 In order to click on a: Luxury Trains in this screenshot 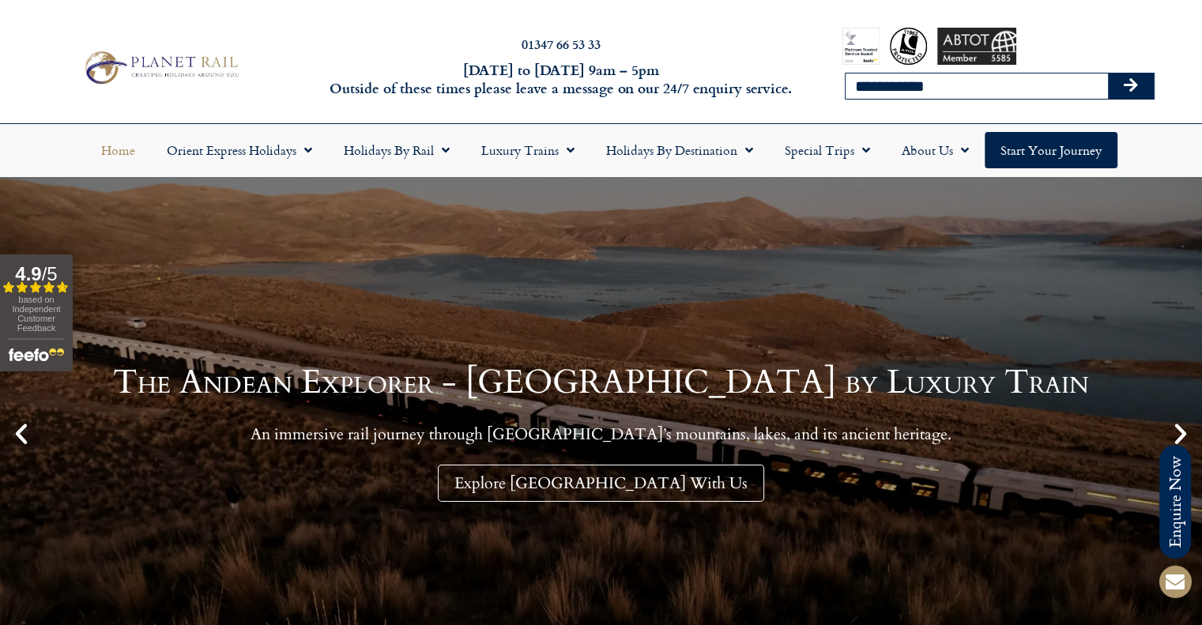, I will do `click(528, 150)`.